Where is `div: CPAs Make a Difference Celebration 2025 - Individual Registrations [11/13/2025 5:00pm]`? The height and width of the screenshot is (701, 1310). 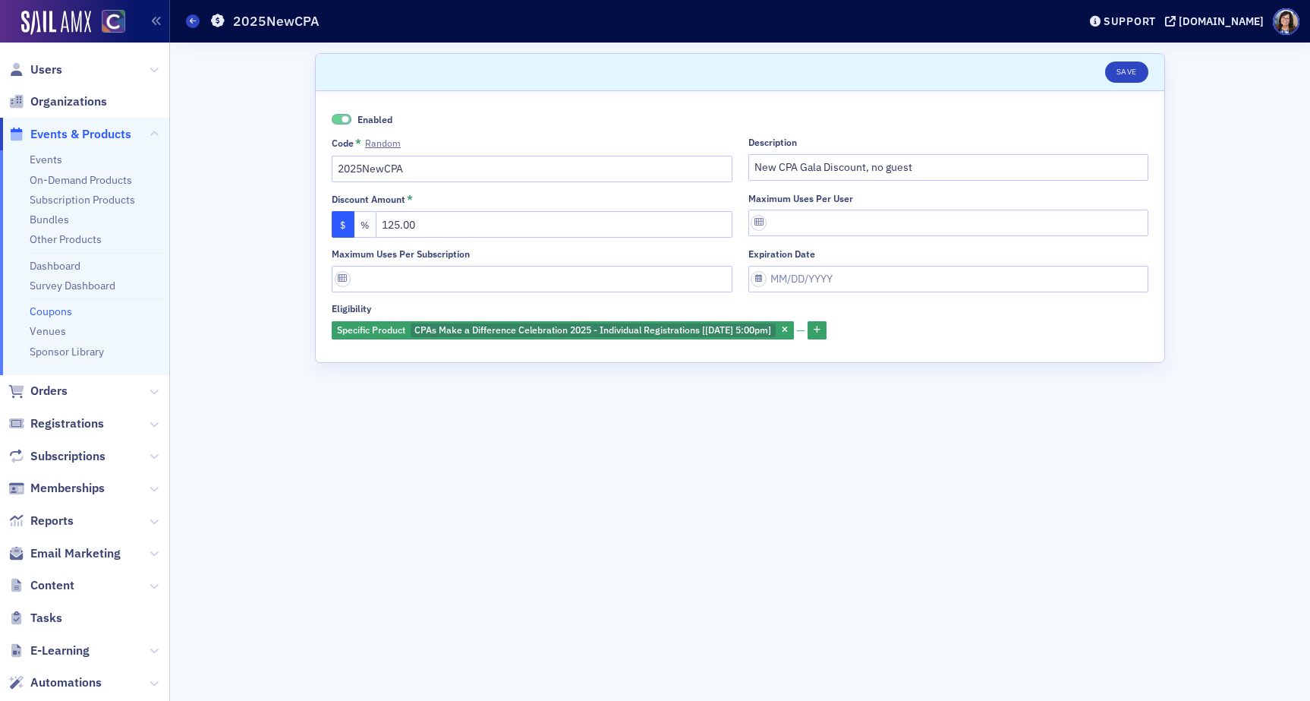 div: CPAs Make a Difference Celebration 2025 - Individual Registrations [11/13/2025 5:00pm] is located at coordinates (563, 330).